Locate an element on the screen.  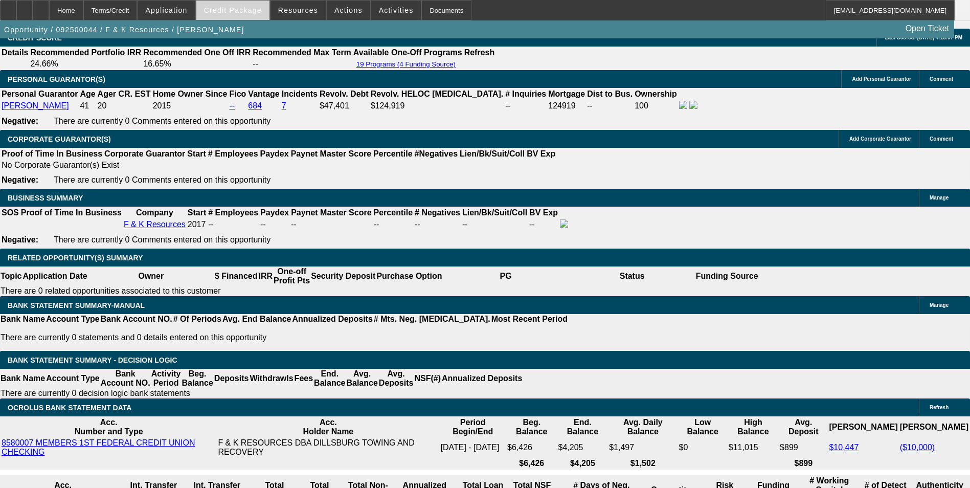
th: # Of Periods is located at coordinates (197, 319).